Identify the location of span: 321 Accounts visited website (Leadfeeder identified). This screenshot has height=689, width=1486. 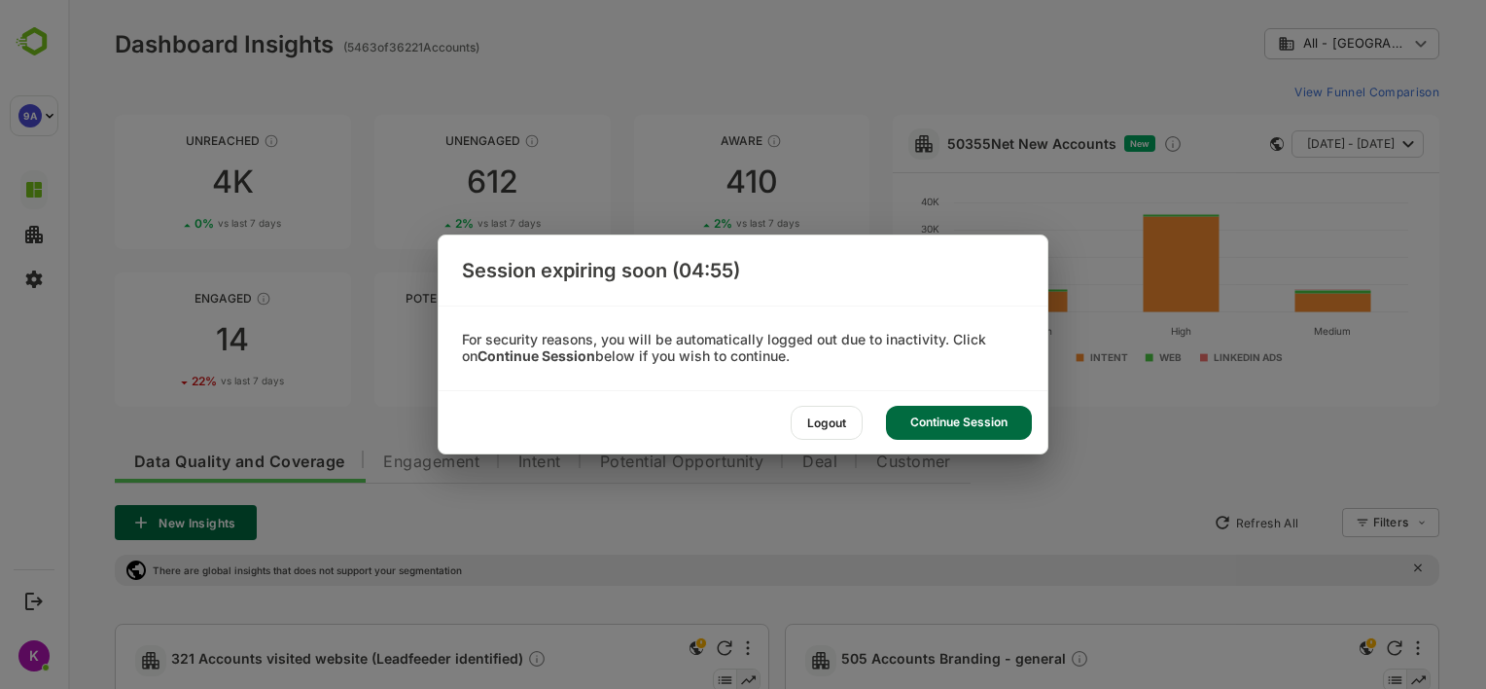
(291, 659).